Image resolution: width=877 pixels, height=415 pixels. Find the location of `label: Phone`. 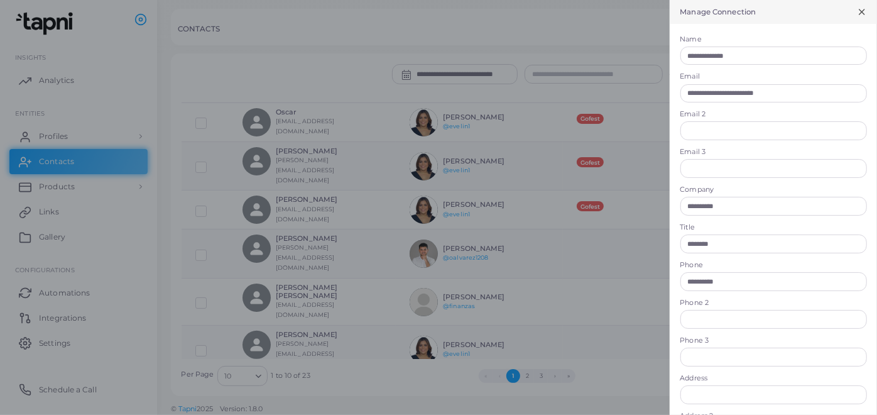

label: Phone is located at coordinates (774, 265).